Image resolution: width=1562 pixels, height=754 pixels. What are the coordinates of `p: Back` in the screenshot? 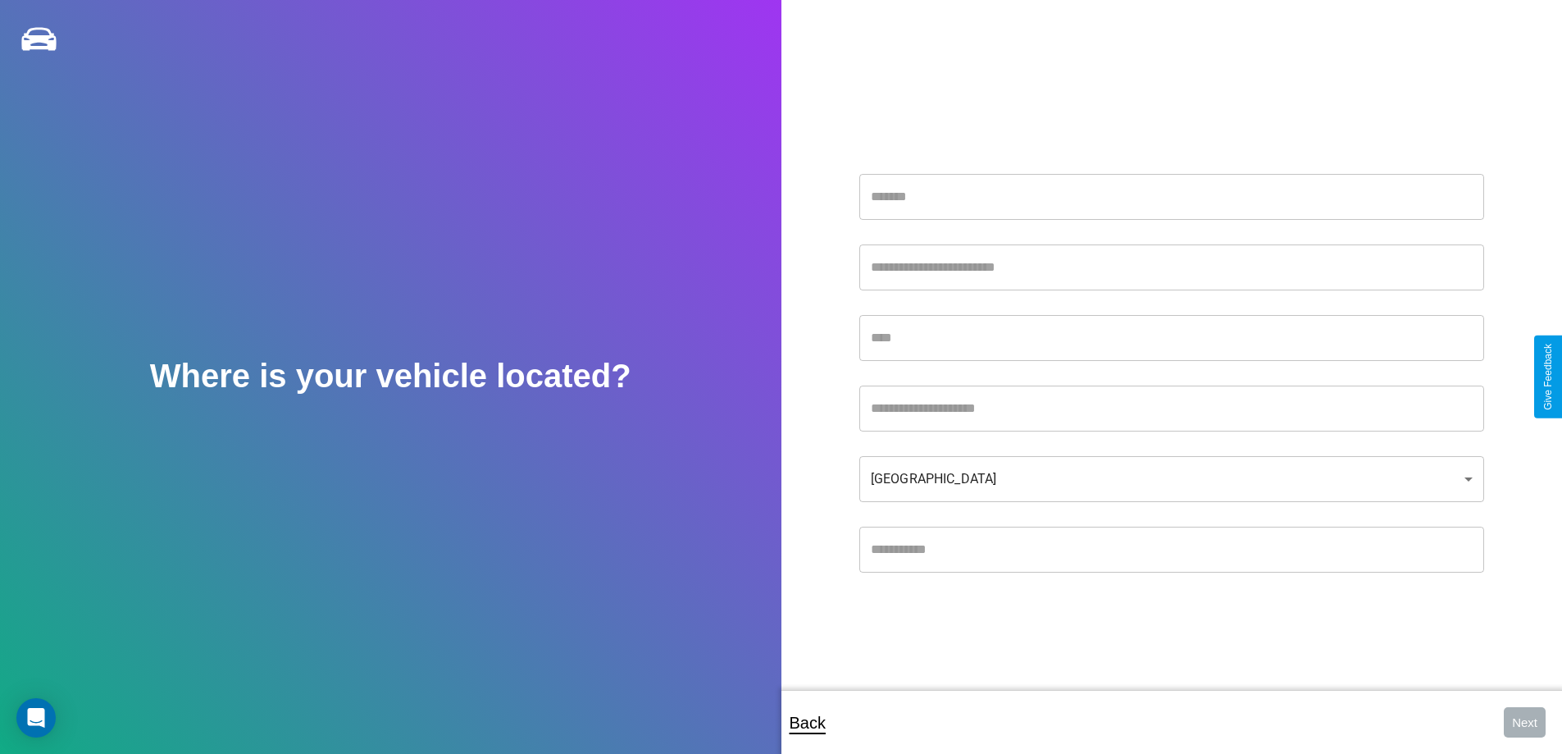 It's located at (808, 723).